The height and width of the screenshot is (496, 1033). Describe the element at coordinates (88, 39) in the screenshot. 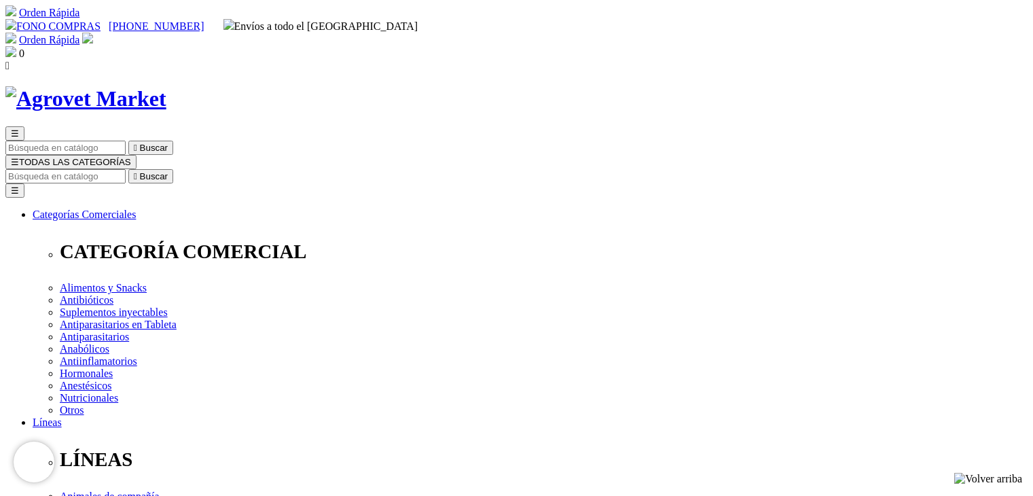

I see `a: Acceda a su cuenta de cliente` at that location.